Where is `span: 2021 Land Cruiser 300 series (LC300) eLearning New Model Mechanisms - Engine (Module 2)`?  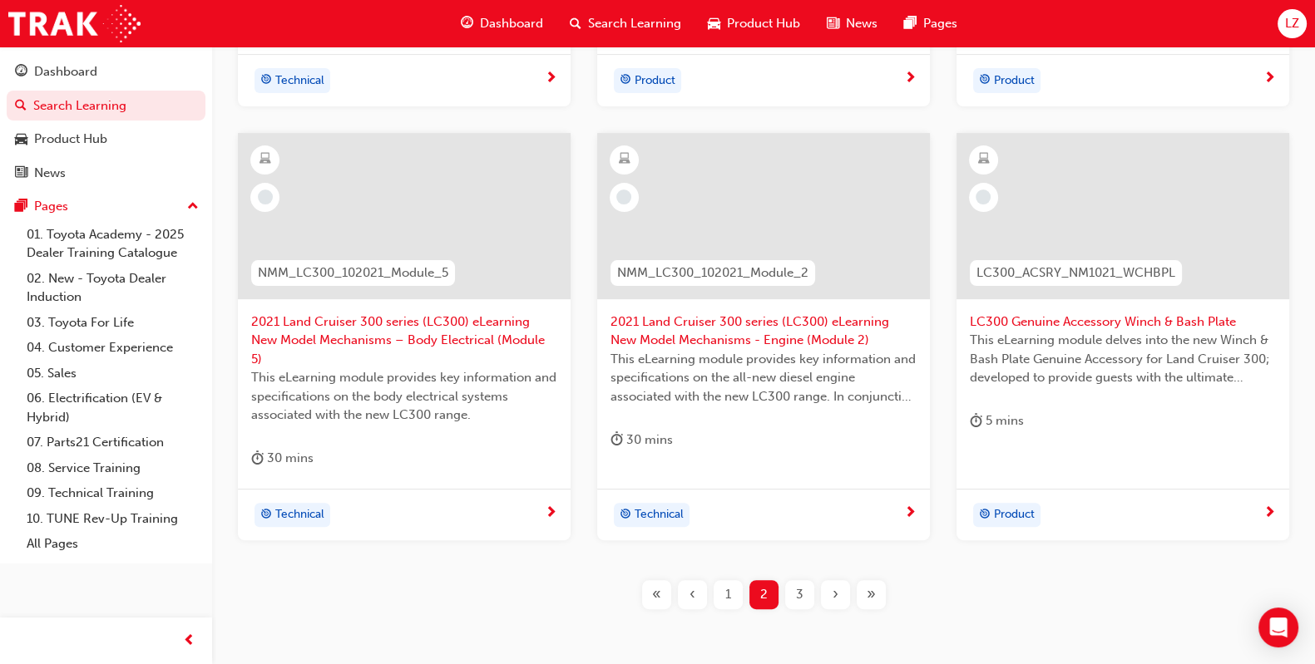 span: 2021 Land Cruiser 300 series (LC300) eLearning New Model Mechanisms - Engine (Module 2) is located at coordinates (763, 331).